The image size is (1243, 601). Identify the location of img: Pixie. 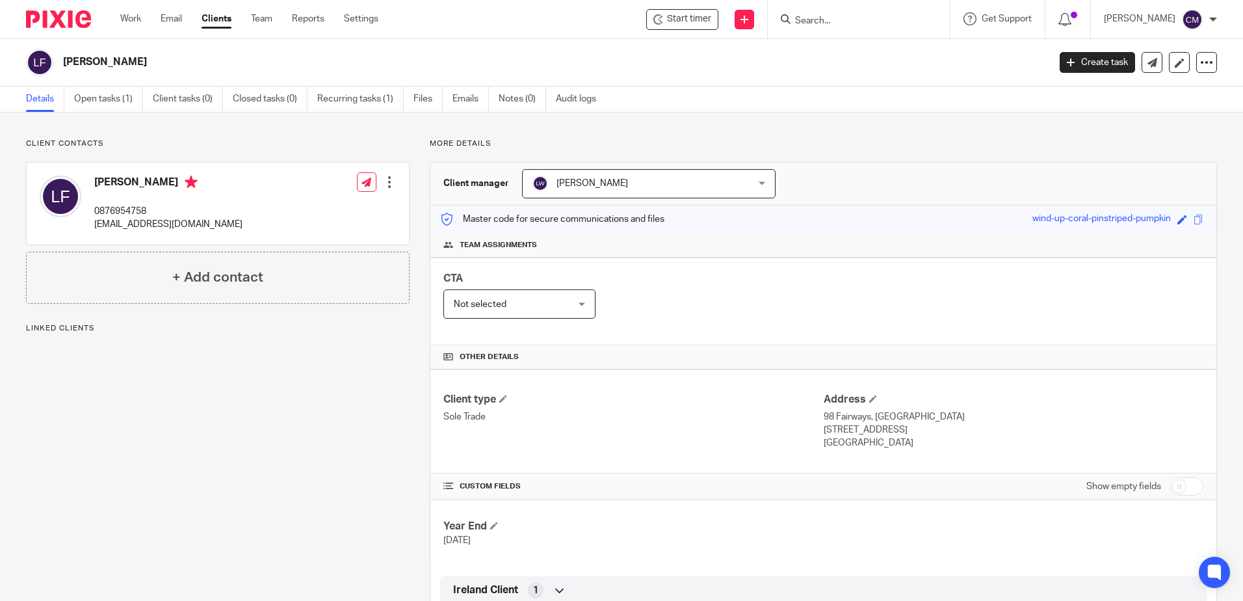
(59, 19).